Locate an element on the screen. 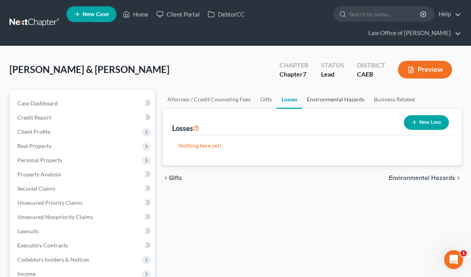 This screenshot has height=277, width=471. div: CAEB is located at coordinates (371, 74).